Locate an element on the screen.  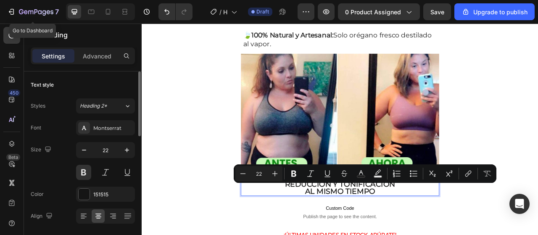
span: Hidrolato de Oregano is located at coordinates (225, 12).